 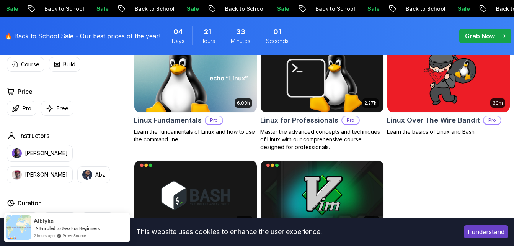 What do you see at coordinates (34, 135) in the screenshot?
I see `h2: Instructors` at bounding box center [34, 135].